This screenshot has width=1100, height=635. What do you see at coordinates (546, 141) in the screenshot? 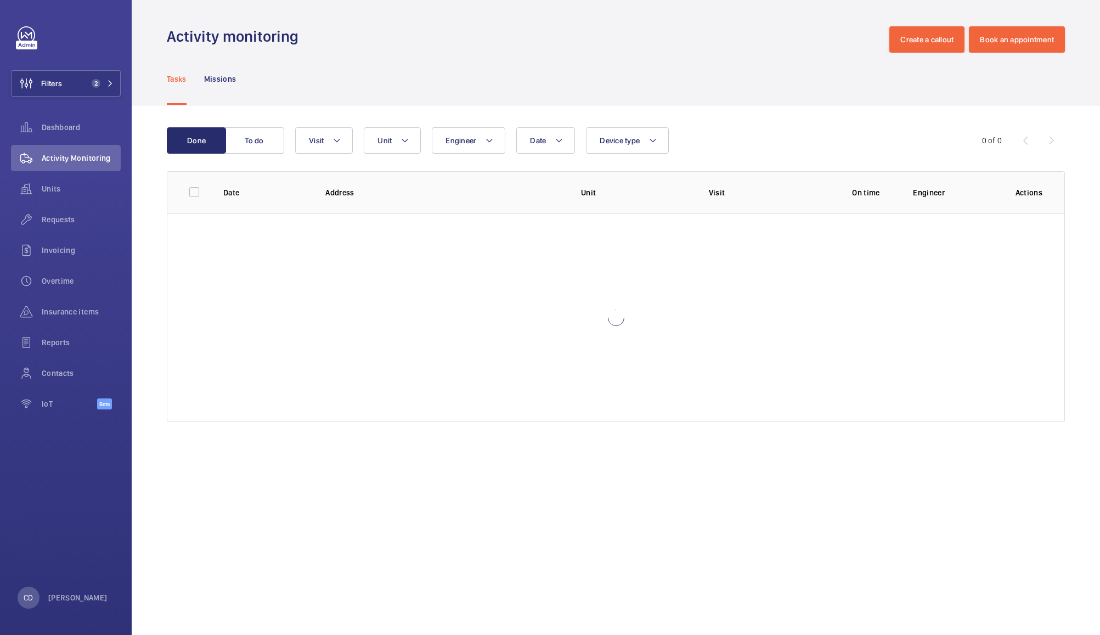
I see `button: Date` at bounding box center [546, 141].